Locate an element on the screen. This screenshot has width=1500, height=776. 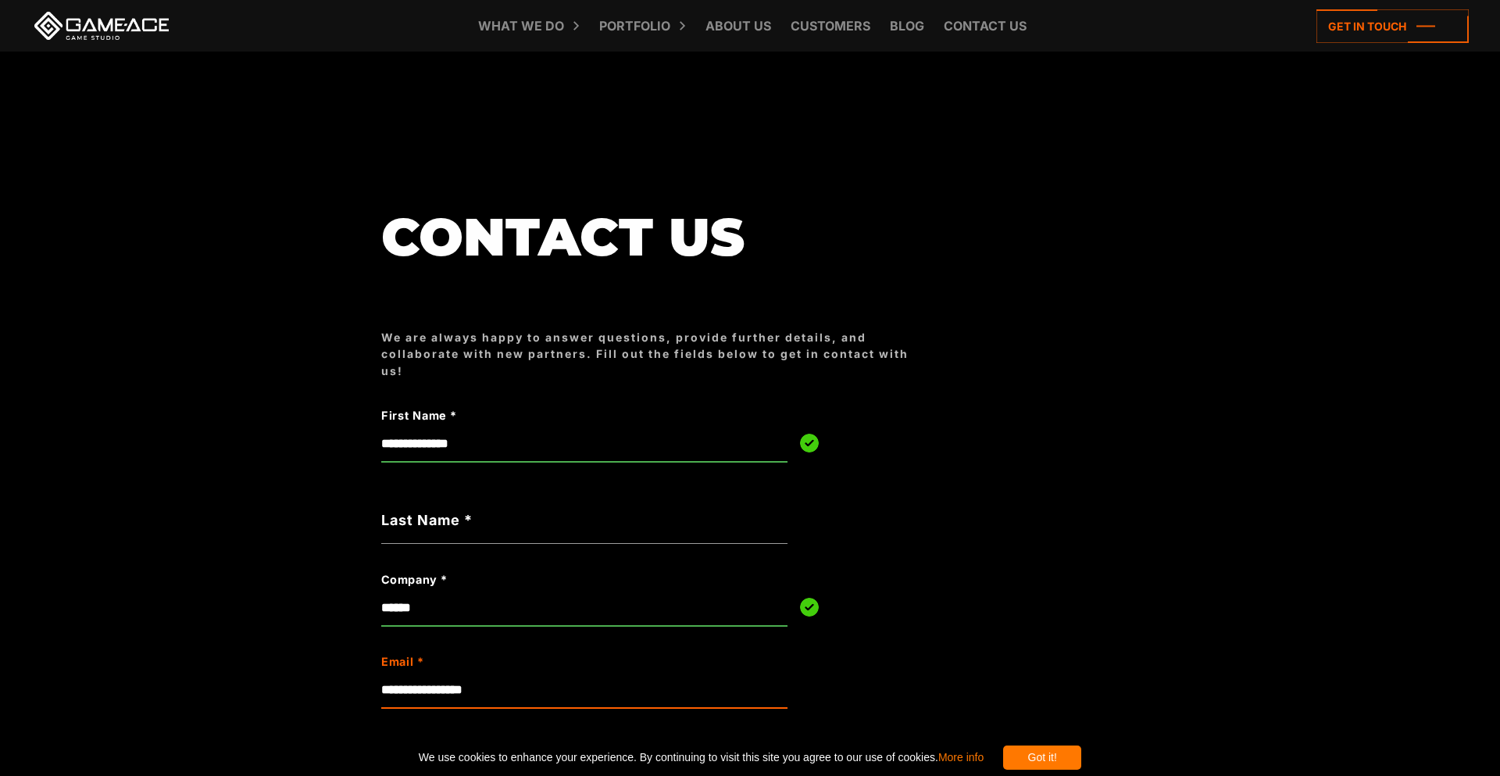
label: Last Name * is located at coordinates (585, 520).